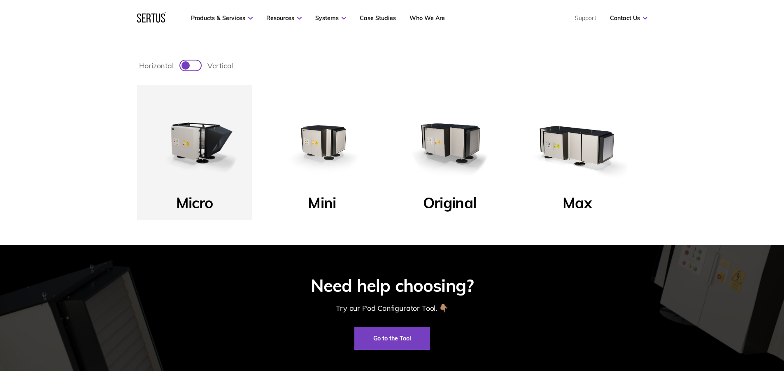 The image size is (784, 389). I want to click on div: Chat Widget, so click(764, 369).